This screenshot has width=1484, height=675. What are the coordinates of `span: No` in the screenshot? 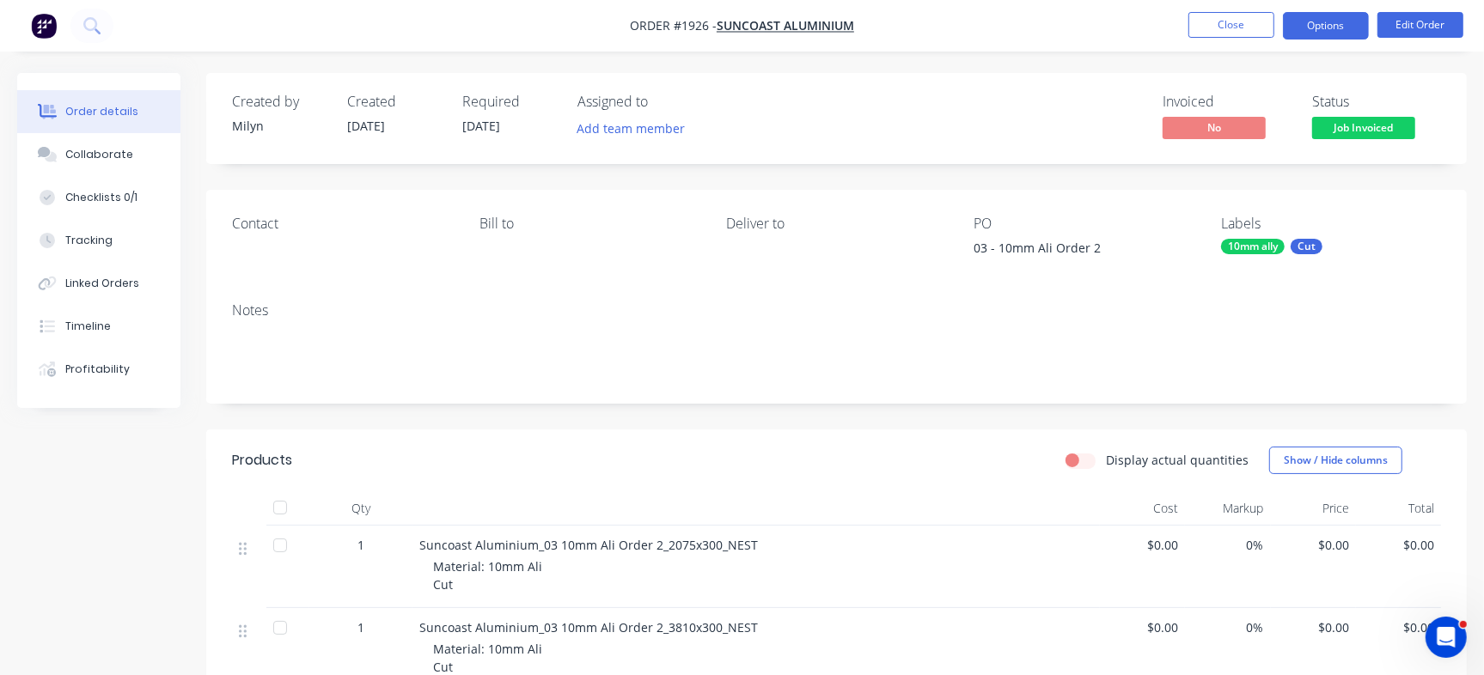 It's located at (1214, 127).